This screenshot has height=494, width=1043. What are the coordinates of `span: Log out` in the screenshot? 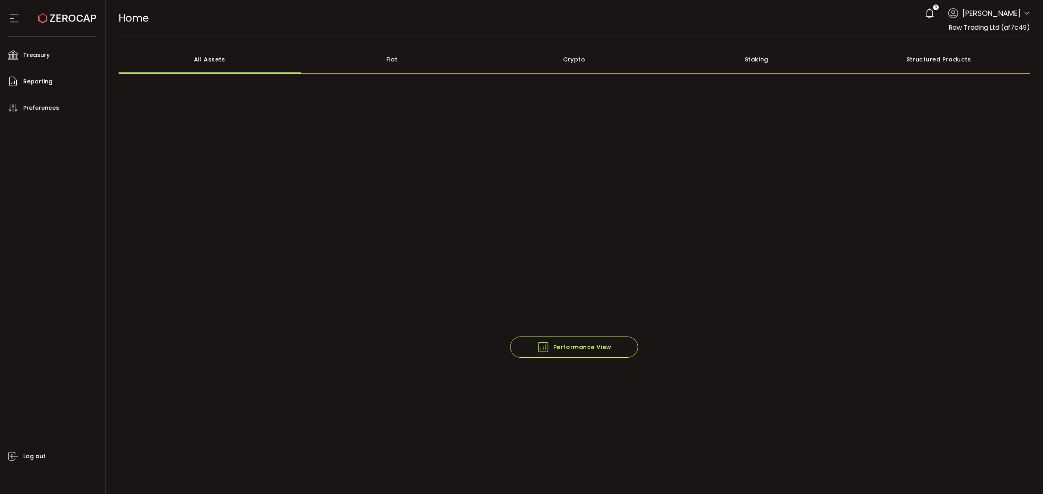 It's located at (34, 457).